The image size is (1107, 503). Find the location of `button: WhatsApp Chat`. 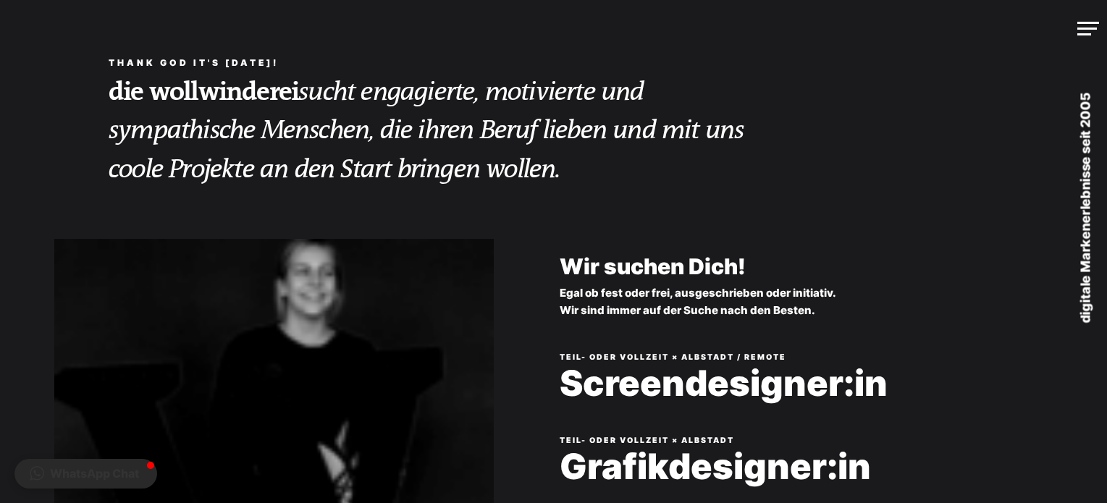

button: WhatsApp Chat is located at coordinates (85, 474).